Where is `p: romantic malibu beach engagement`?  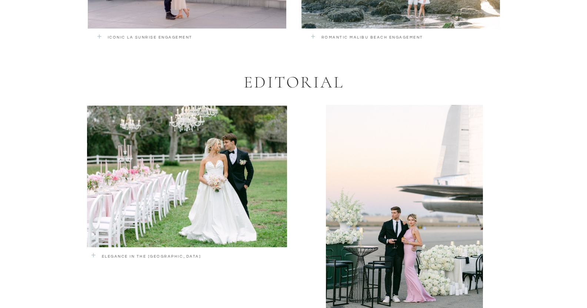 p: romantic malibu beach engagement is located at coordinates (391, 39).